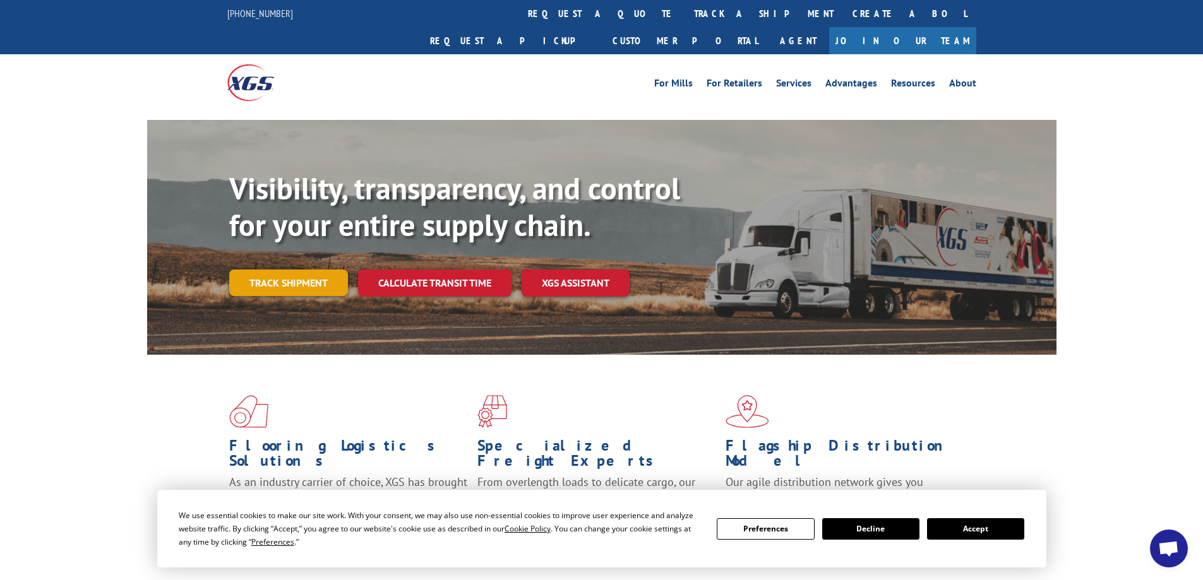  What do you see at coordinates (1169, 549) in the screenshot?
I see `div: Open chat` at bounding box center [1169, 549].